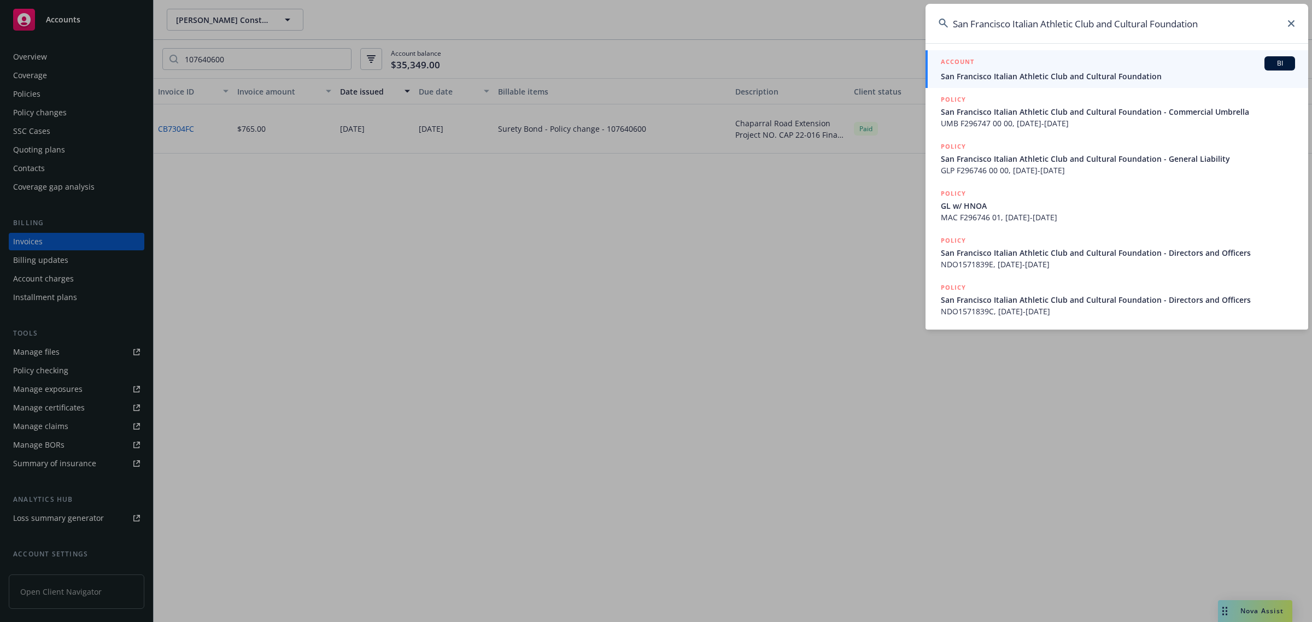 The width and height of the screenshot is (1312, 622). I want to click on h5: ACCOUNT, so click(957, 63).